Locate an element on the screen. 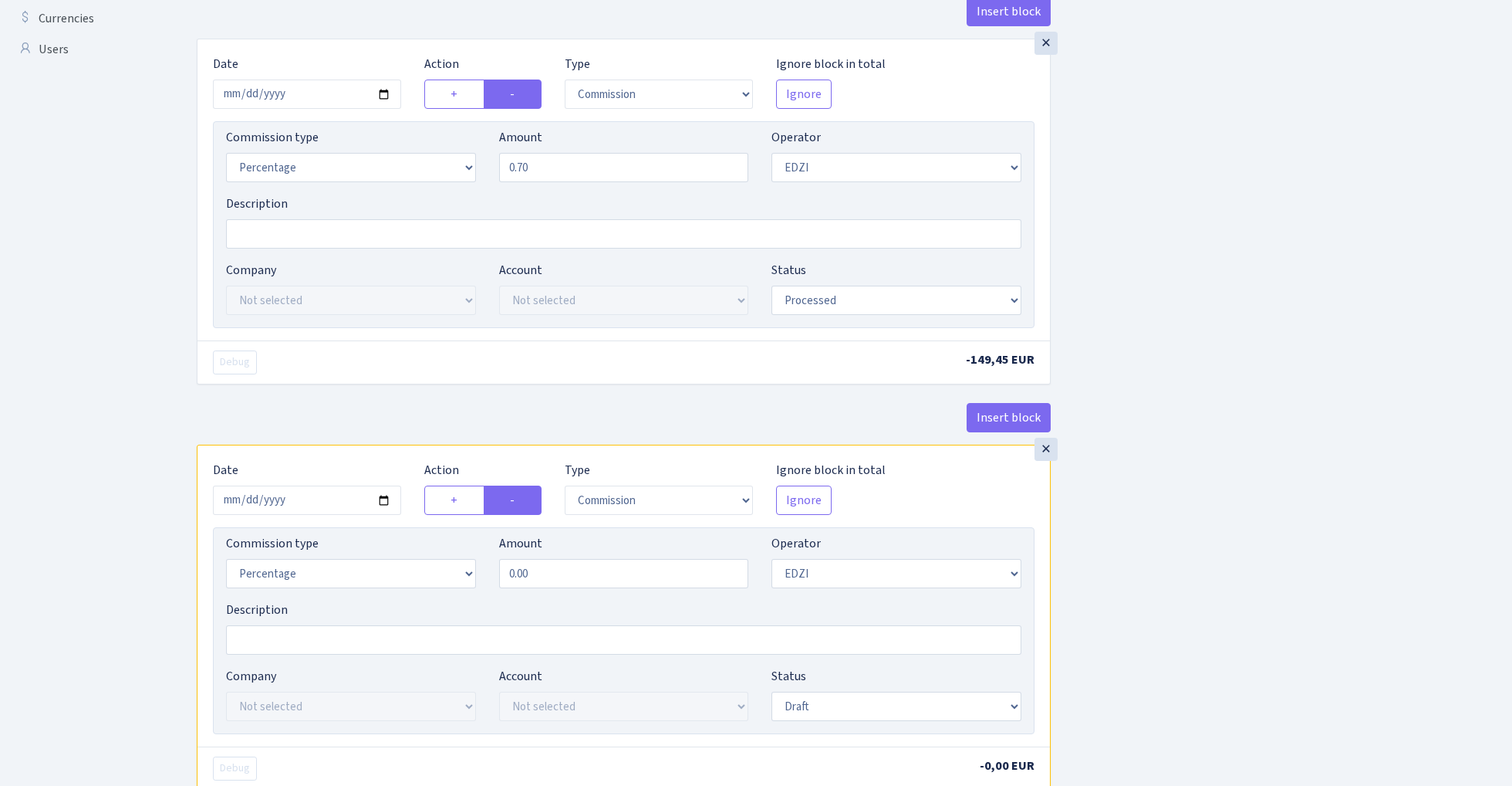 This screenshot has width=1512, height=786. a: Users is located at coordinates (85, 50).